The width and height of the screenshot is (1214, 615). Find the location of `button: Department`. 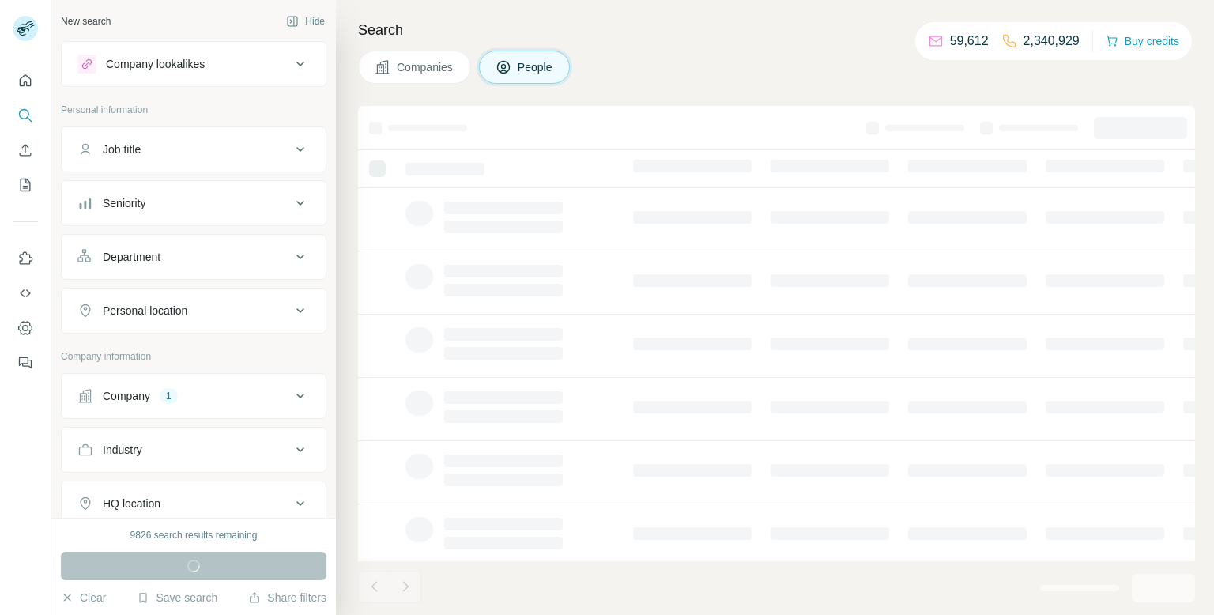

button: Department is located at coordinates (194, 257).